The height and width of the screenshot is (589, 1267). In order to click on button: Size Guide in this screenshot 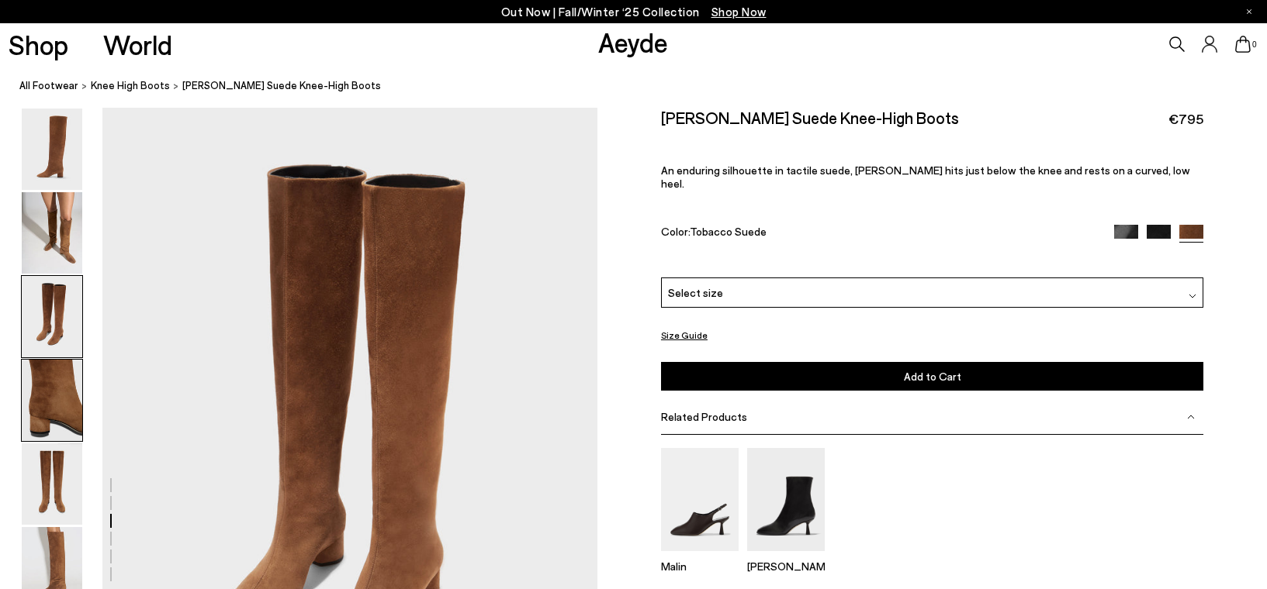, I will do `click(684, 335)`.